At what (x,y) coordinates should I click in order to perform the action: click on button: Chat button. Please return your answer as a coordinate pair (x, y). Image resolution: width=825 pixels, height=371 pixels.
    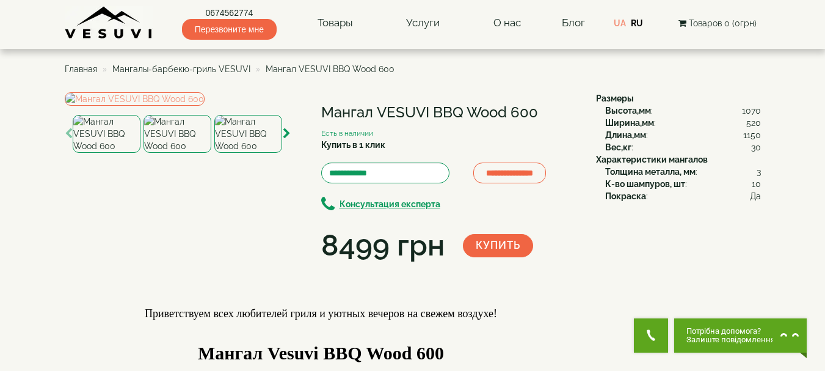
    Looking at the image, I should click on (740, 335).